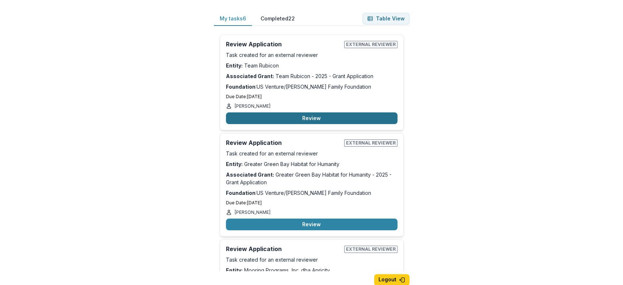  I want to click on p: Greater Green Bay Habitat for Humanity, so click(312, 164).